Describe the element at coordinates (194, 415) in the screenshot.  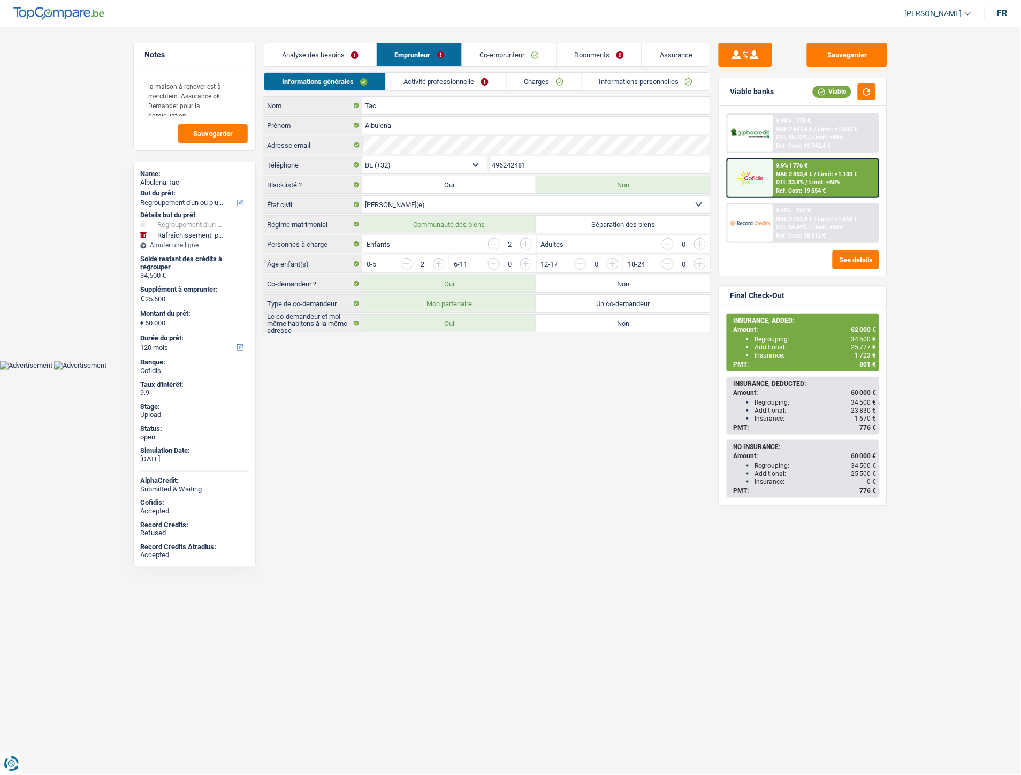
I see `div: Upload` at that location.